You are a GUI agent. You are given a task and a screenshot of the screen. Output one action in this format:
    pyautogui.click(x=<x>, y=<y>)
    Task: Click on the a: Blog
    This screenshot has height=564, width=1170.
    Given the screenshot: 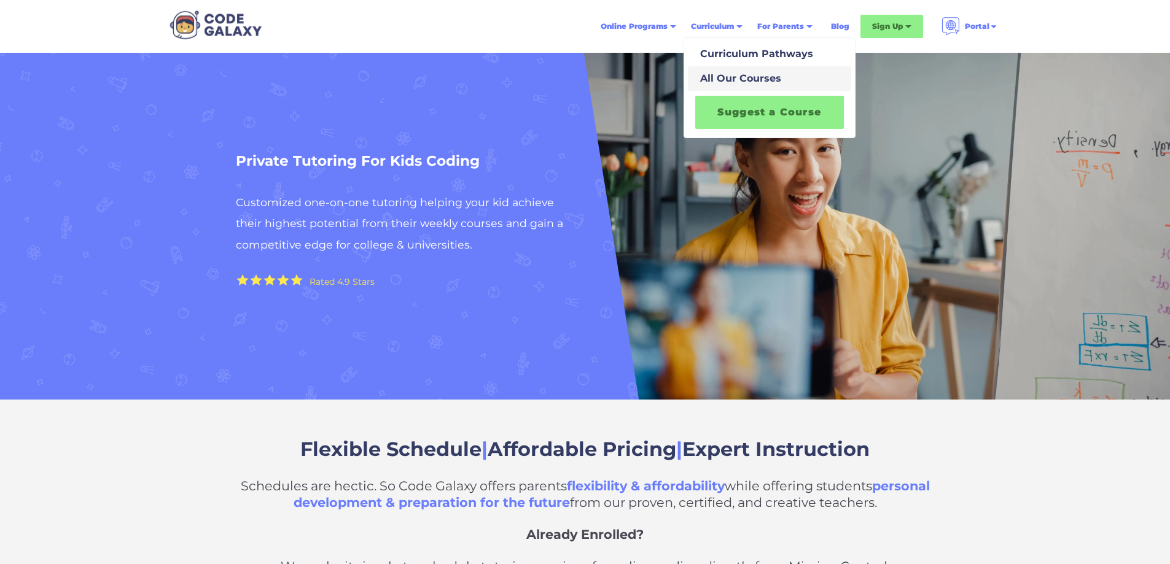 What is the action you would take?
    pyautogui.click(x=840, y=26)
    